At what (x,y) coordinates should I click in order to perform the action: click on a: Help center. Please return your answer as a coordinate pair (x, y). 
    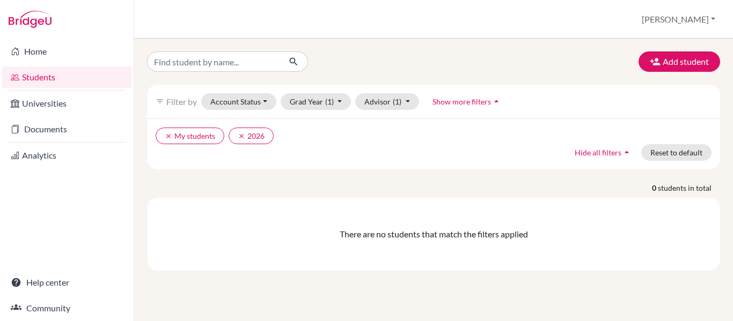
    Looking at the image, I should click on (67, 283).